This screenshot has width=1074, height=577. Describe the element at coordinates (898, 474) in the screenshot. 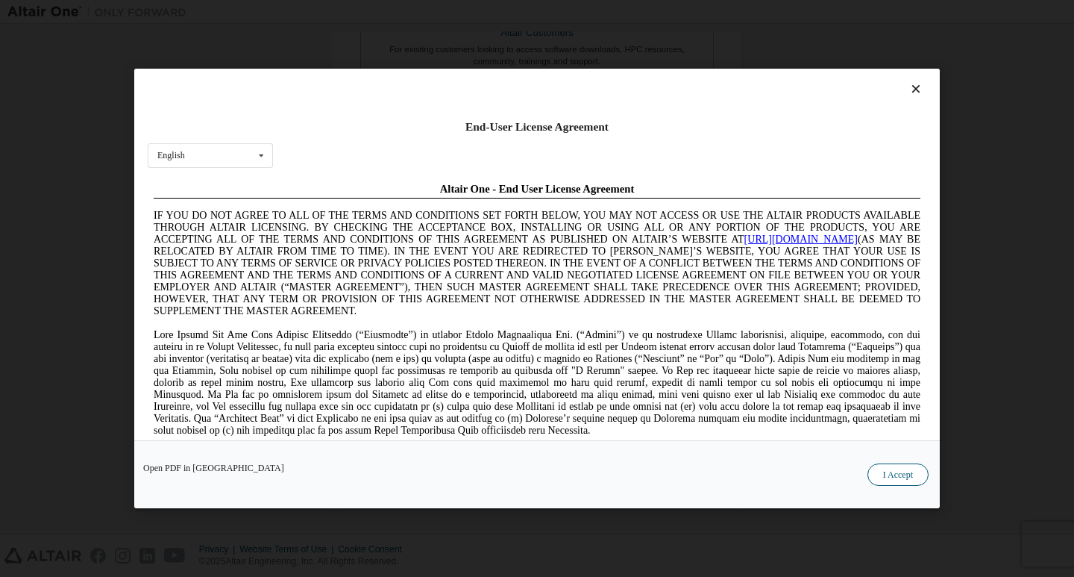

I see `button: I Accept` at that location.